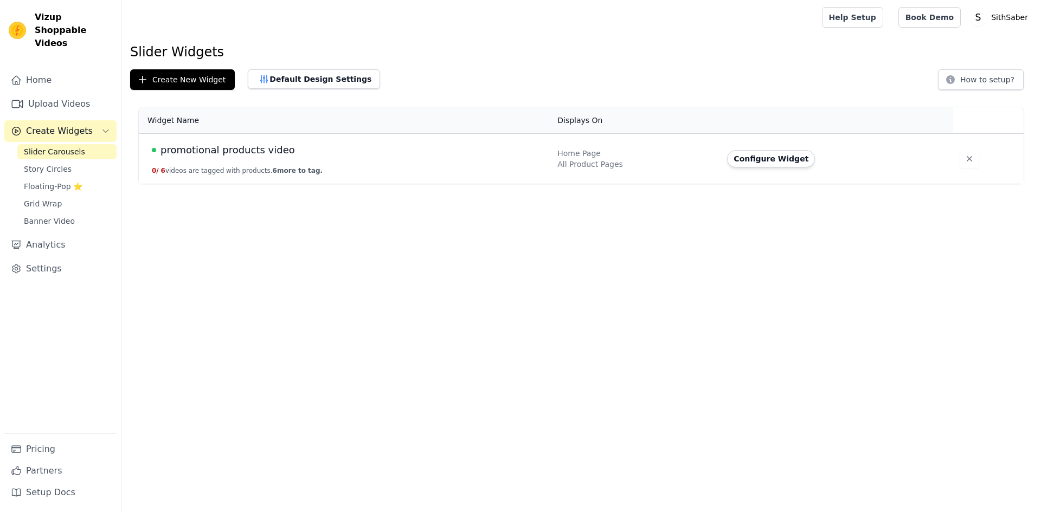 Image resolution: width=1041 pixels, height=512 pixels. Describe the element at coordinates (581, 52) in the screenshot. I see `h1: Slider Widgets` at that location.